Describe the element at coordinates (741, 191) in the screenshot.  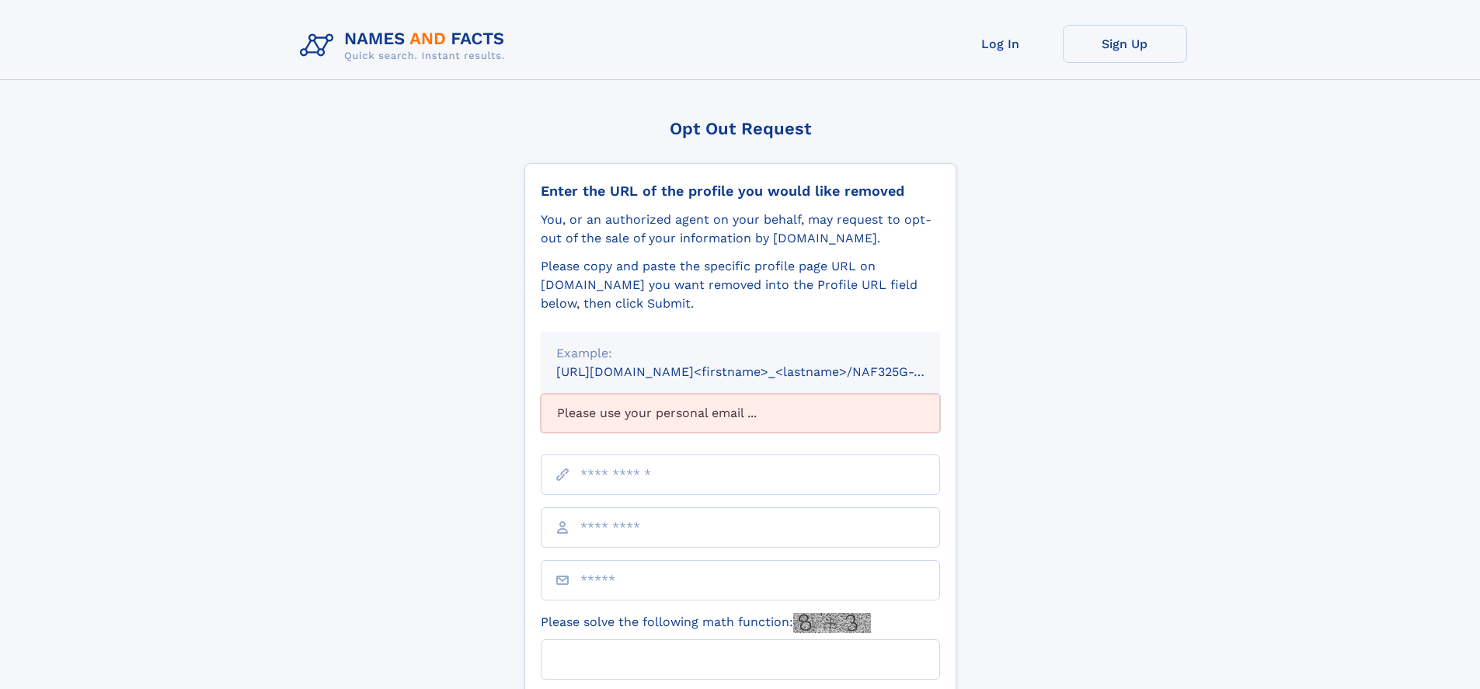
I see `div: Enter the URL of the profile you would like removed` at that location.